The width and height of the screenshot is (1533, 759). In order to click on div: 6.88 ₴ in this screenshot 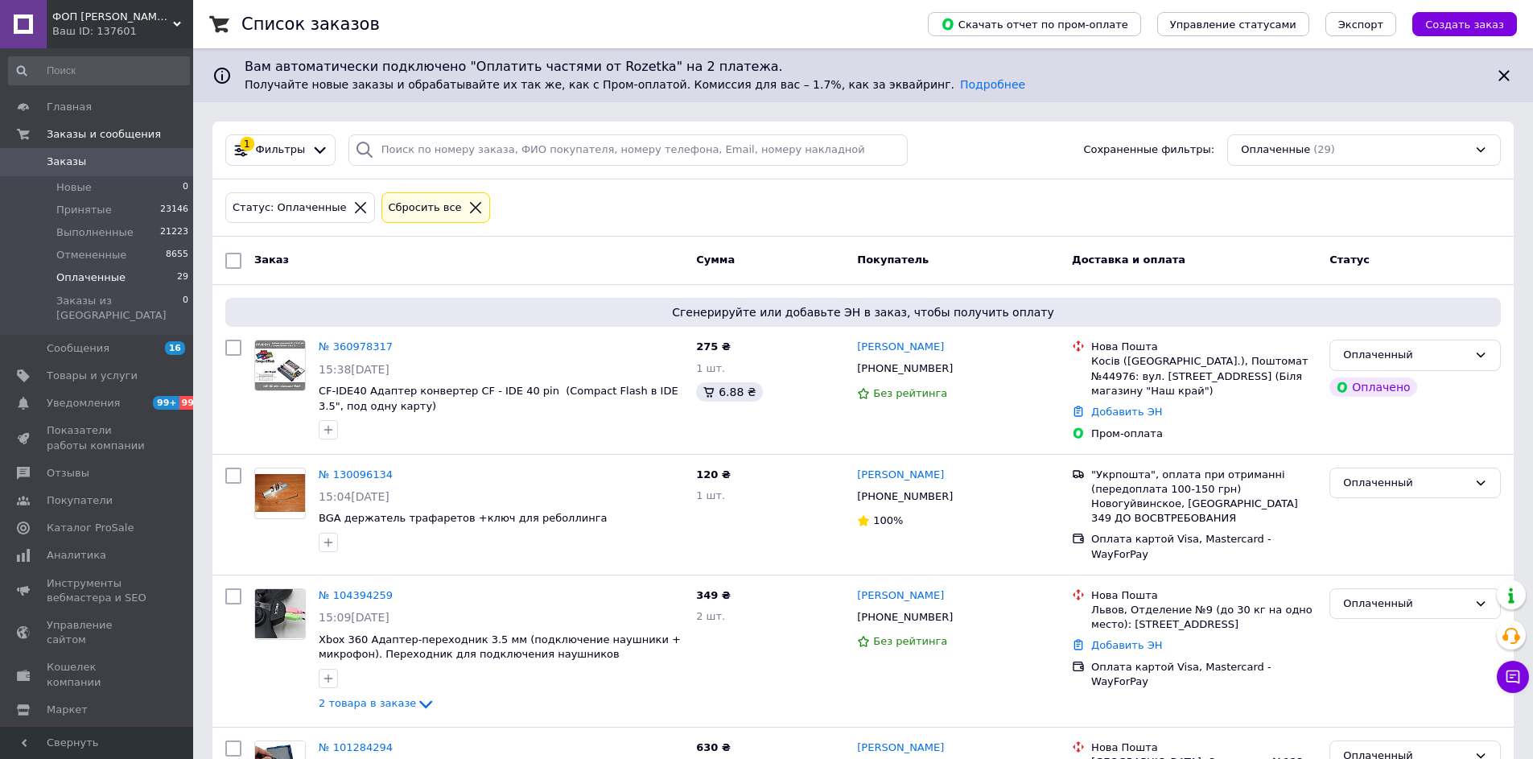, I will do `click(729, 392)`.